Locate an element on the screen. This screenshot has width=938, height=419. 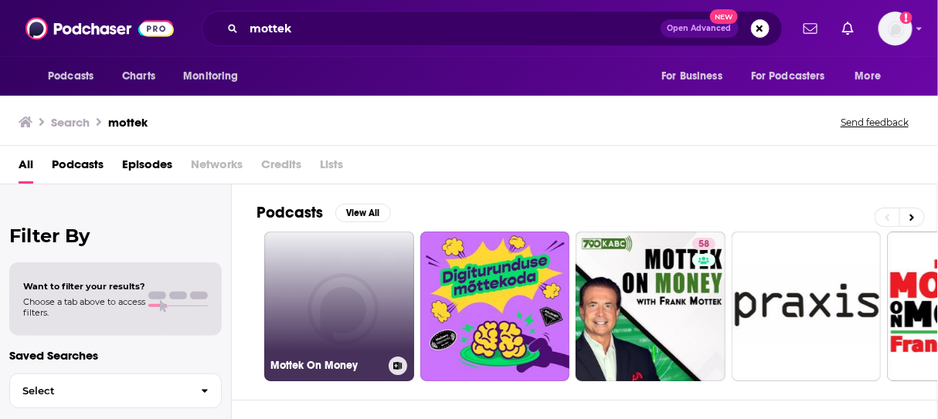
span: Credits is located at coordinates (281, 168).